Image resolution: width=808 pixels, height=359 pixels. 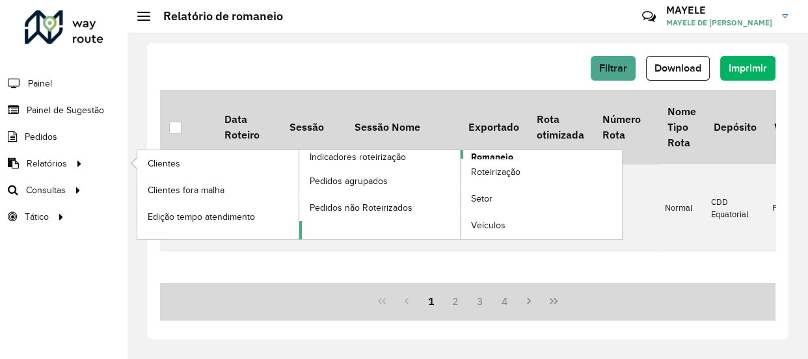 What do you see at coordinates (164, 163) in the screenshot?
I see `span: Clientes` at bounding box center [164, 163].